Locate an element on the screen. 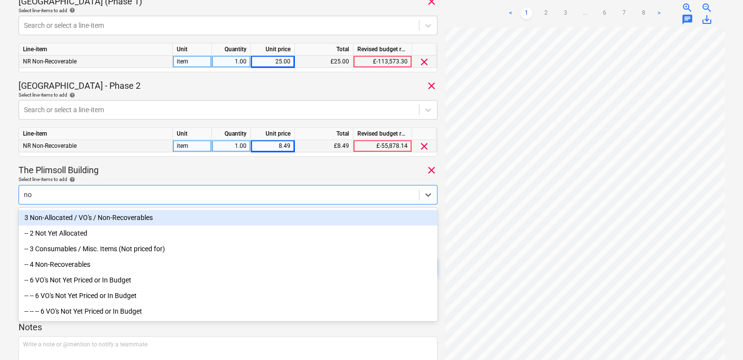 This screenshot has height=360, width=743. a: Next page is located at coordinates (659, 14).